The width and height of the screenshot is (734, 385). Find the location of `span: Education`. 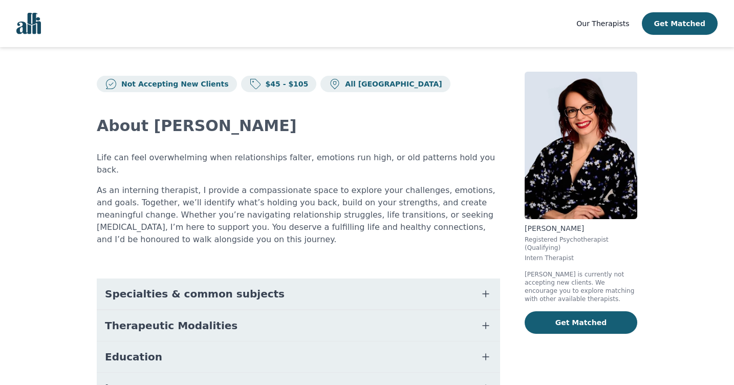

span: Education is located at coordinates (134, 357).